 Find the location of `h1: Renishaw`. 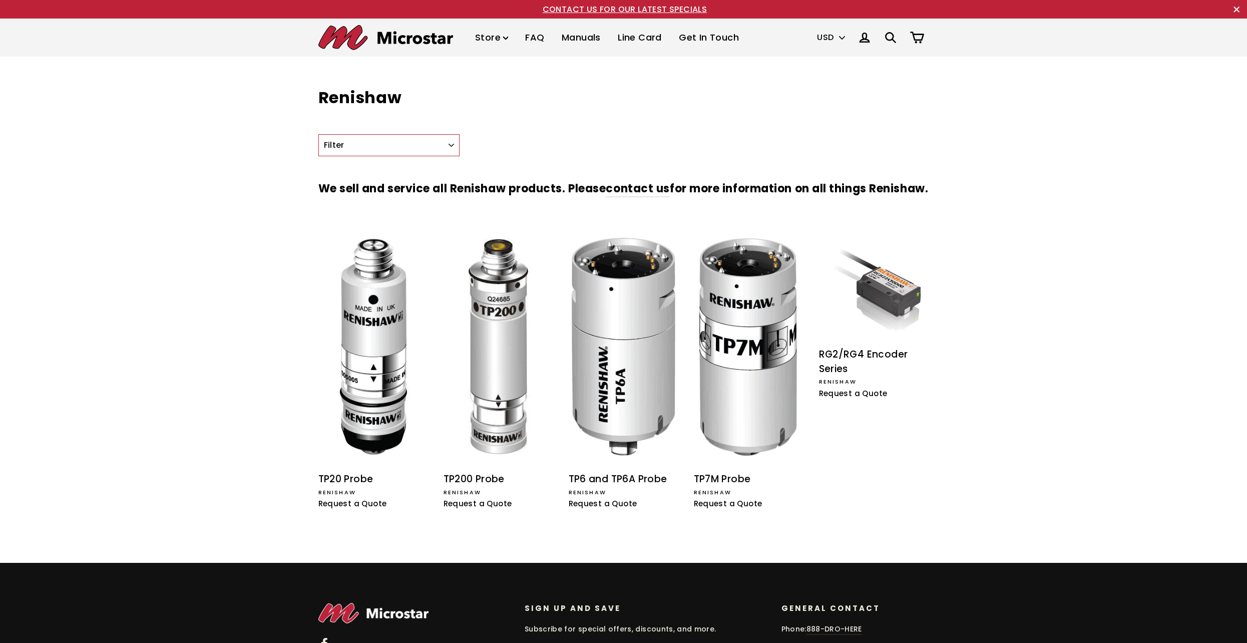

h1: Renishaw is located at coordinates (624, 98).